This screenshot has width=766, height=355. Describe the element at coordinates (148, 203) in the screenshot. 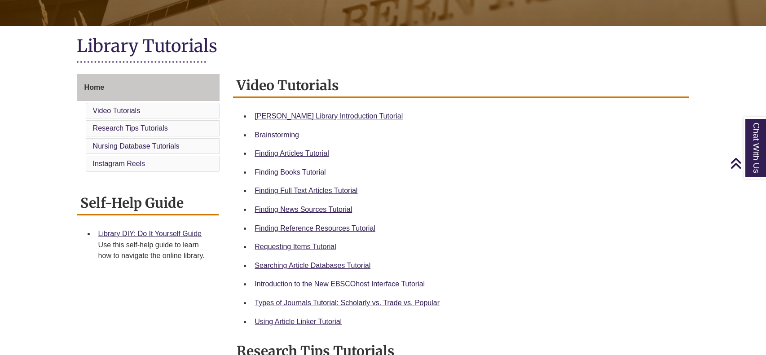

I see `h2: Self-Help Guide` at that location.